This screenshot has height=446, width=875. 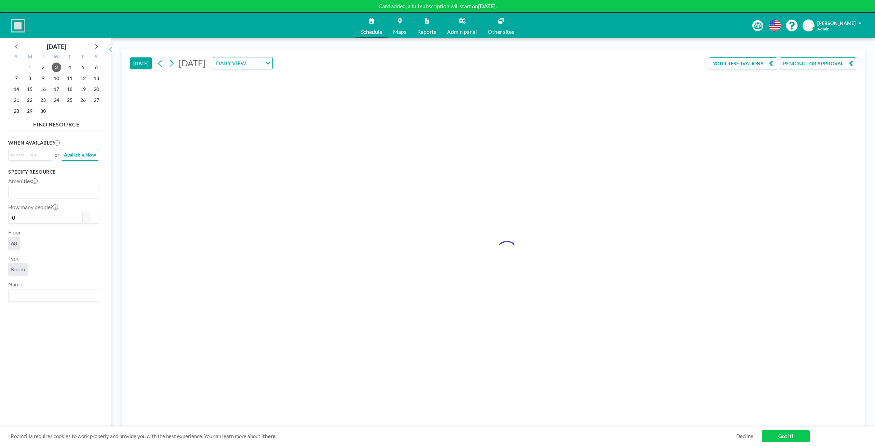 I want to click on span: Tuesday, September 23, 2025, so click(x=43, y=100).